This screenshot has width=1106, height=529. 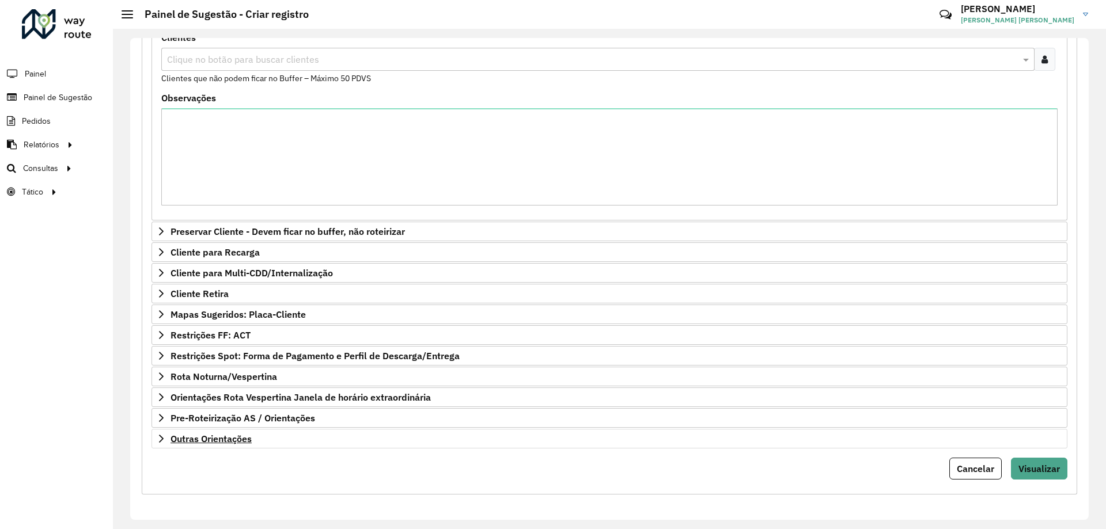 What do you see at coordinates (301, 397) in the screenshot?
I see `span: Orientações Rota Vespertina Janela de horário extraordinária` at bounding box center [301, 397].